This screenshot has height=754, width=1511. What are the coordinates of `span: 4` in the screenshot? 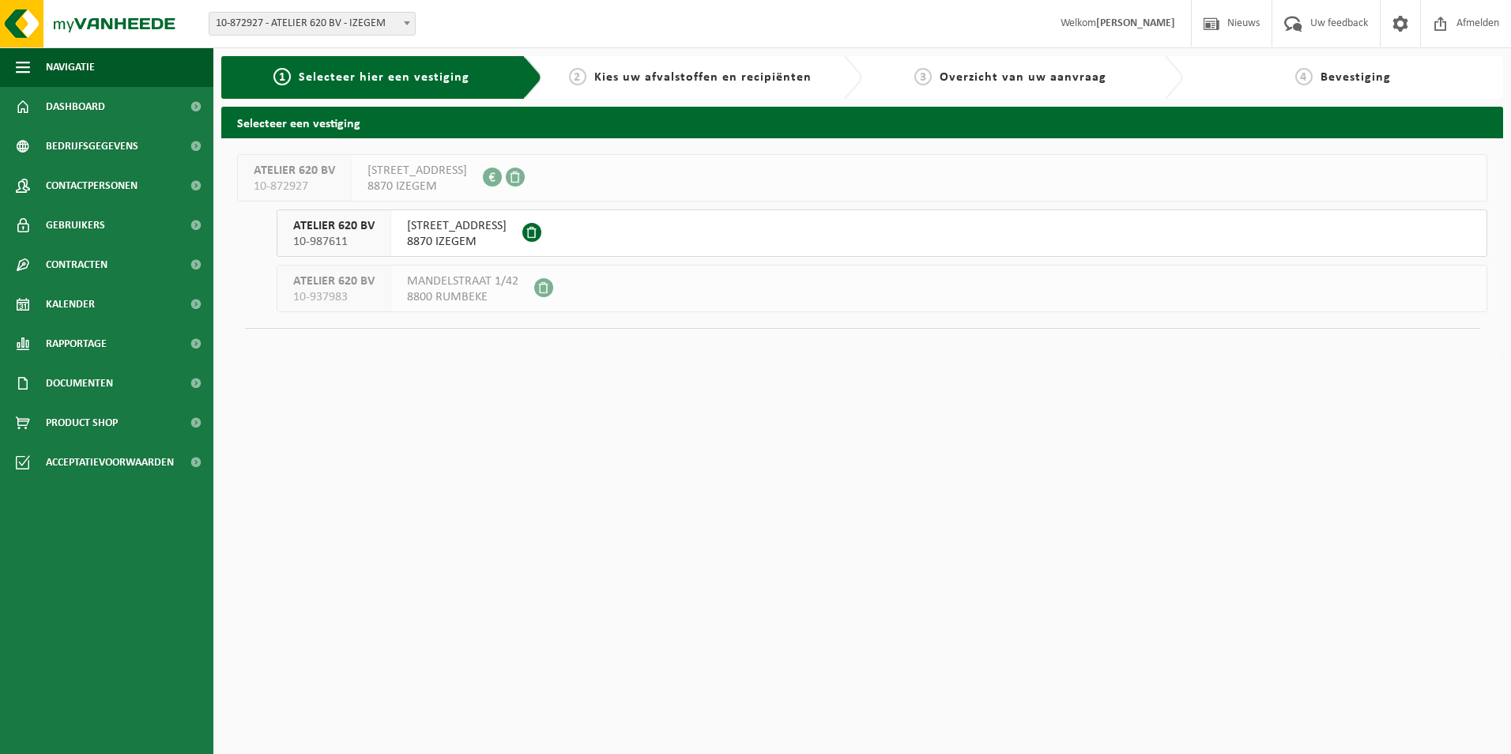 It's located at (1304, 77).